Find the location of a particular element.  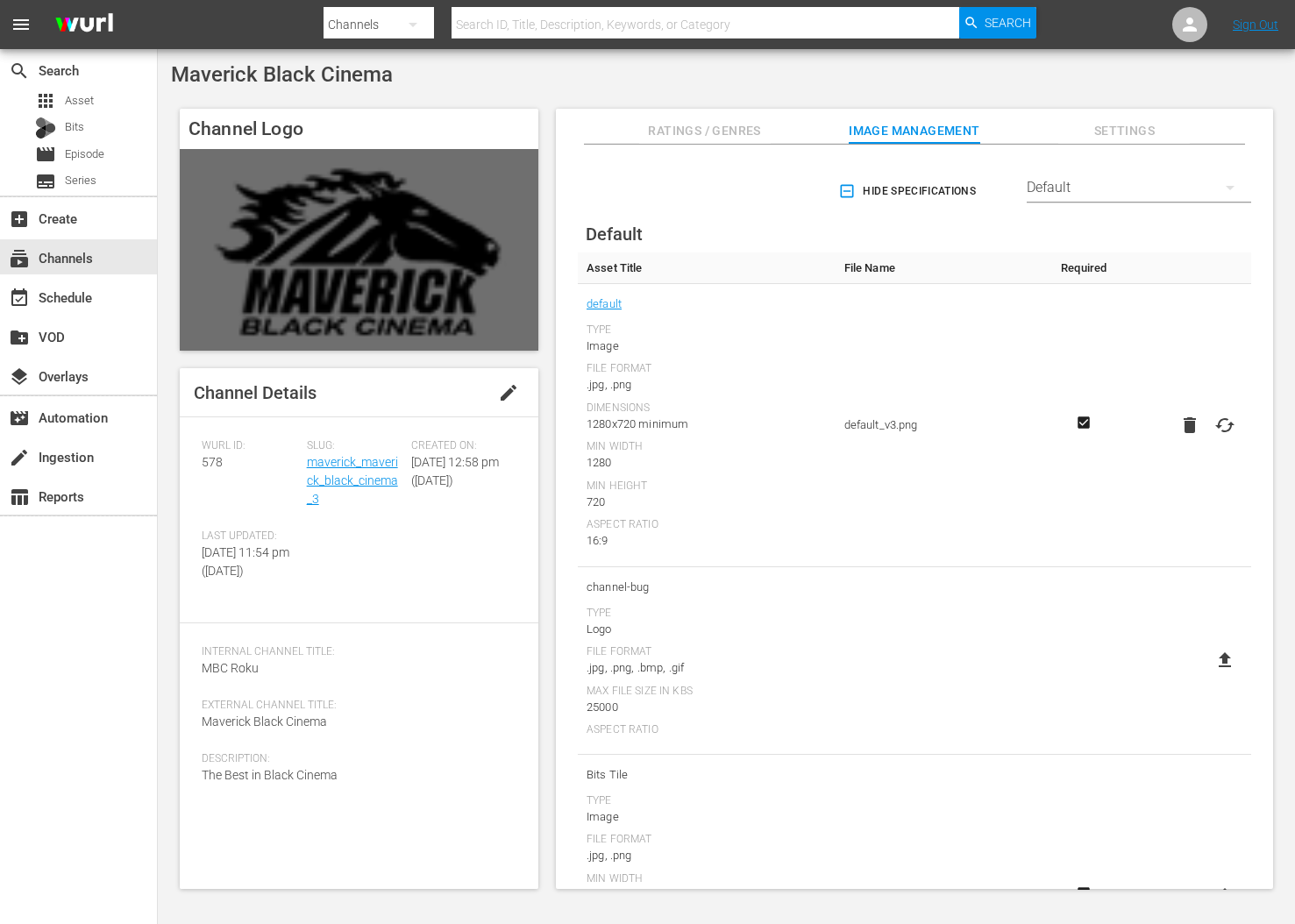

div: 25000 is located at coordinates (707, 707).